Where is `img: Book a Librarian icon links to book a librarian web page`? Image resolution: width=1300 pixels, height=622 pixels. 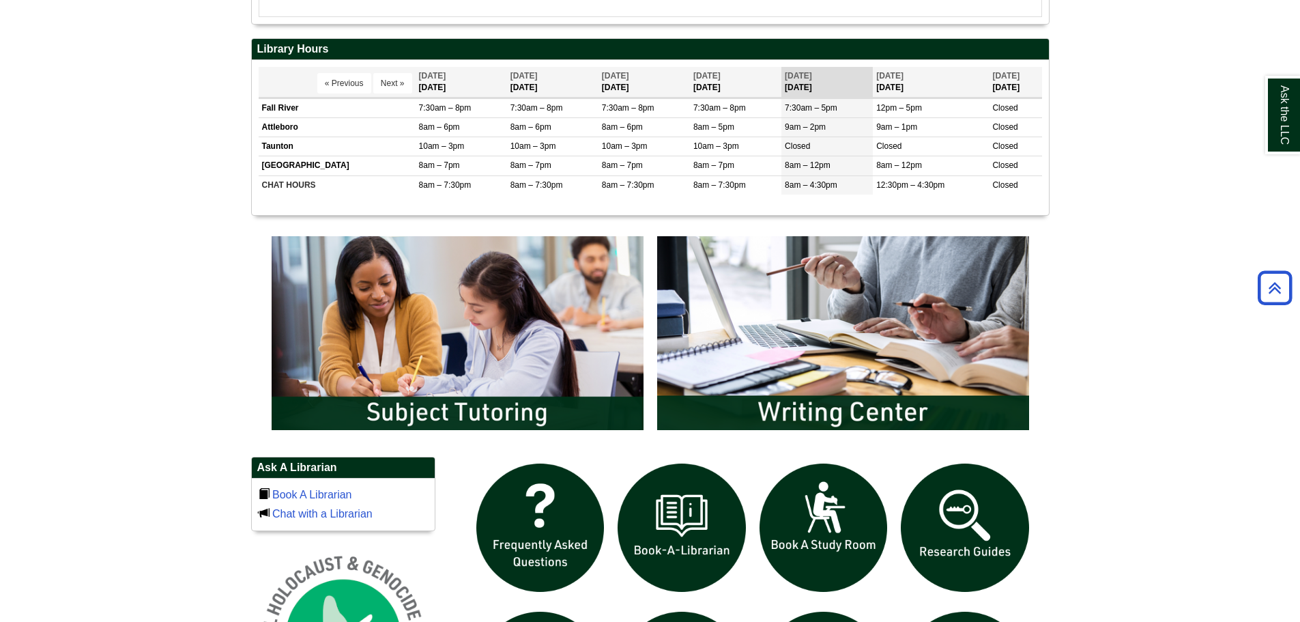
img: Book a Librarian icon links to book a librarian web page is located at coordinates (682, 528).